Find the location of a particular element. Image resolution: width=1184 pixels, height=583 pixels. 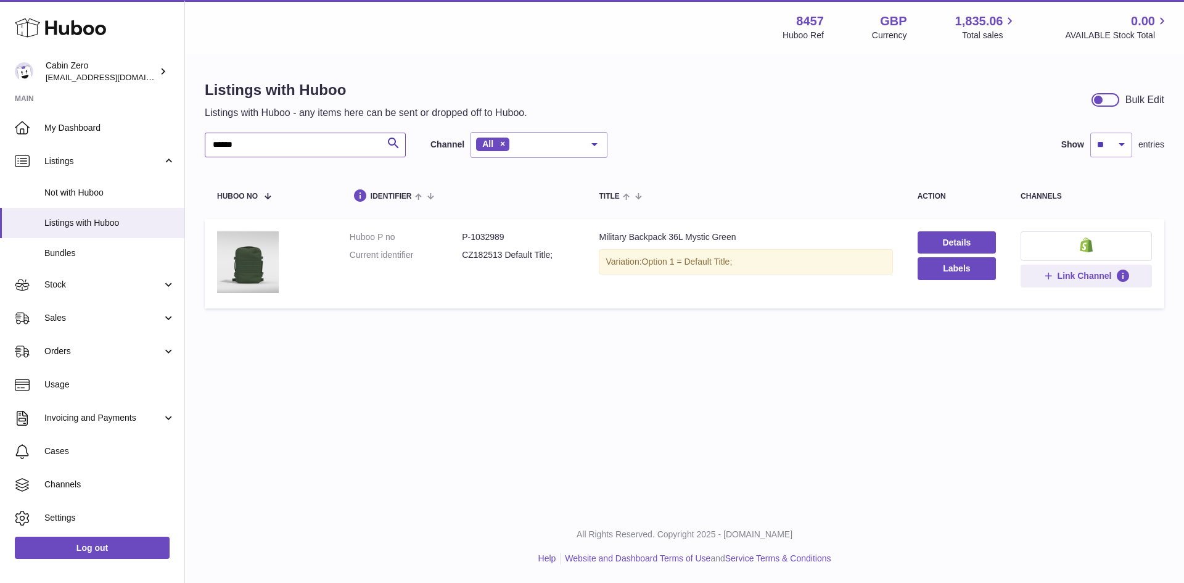

span: Channels is located at coordinates (110, 484).